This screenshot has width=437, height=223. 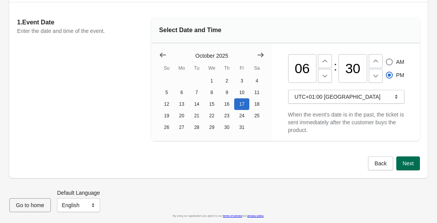 What do you see at coordinates (400, 75) in the screenshot?
I see `span: PM` at bounding box center [400, 75].